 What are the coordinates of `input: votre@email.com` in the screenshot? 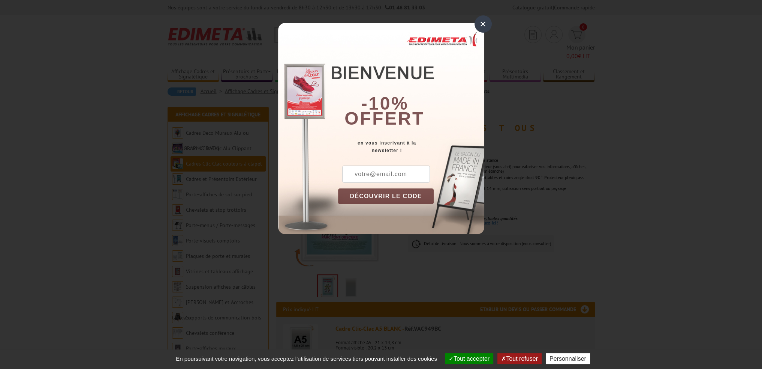 It's located at (386, 174).